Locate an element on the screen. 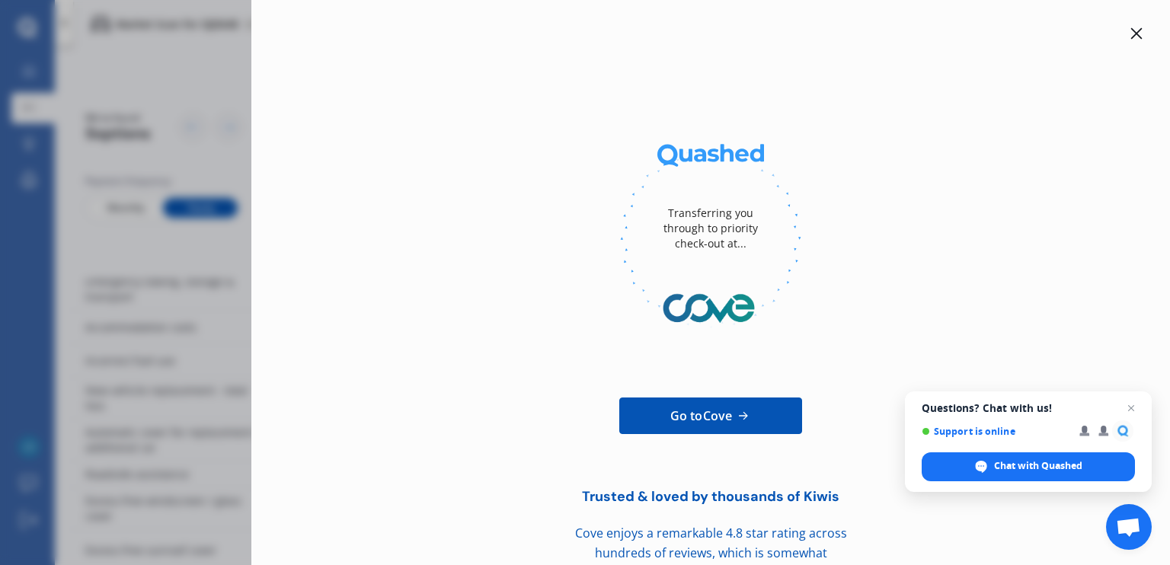 This screenshot has width=1170, height=565. img: Cove.webp is located at coordinates (711, 308).